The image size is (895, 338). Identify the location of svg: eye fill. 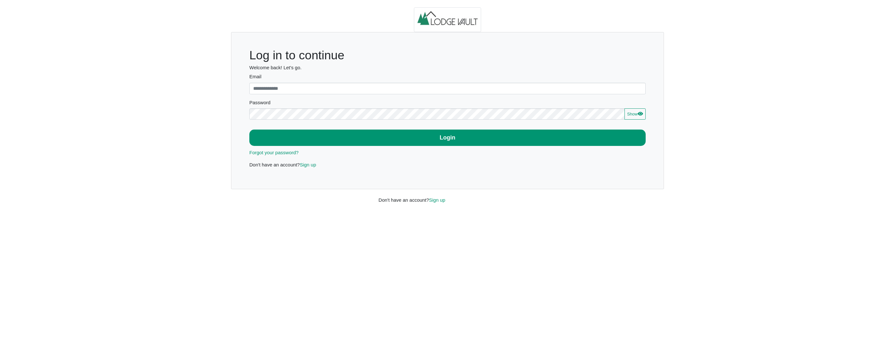
(640, 114).